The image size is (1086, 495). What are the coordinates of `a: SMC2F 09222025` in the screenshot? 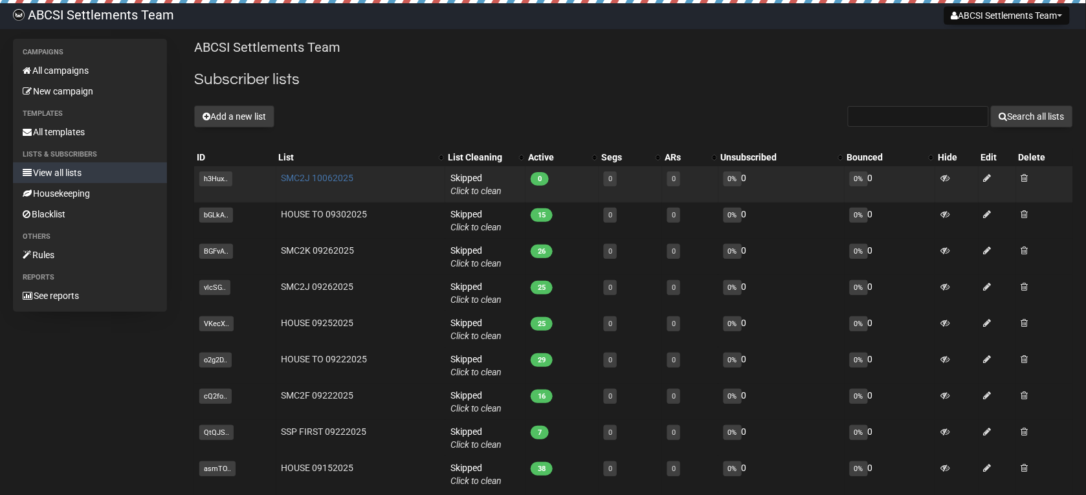 It's located at (318, 396).